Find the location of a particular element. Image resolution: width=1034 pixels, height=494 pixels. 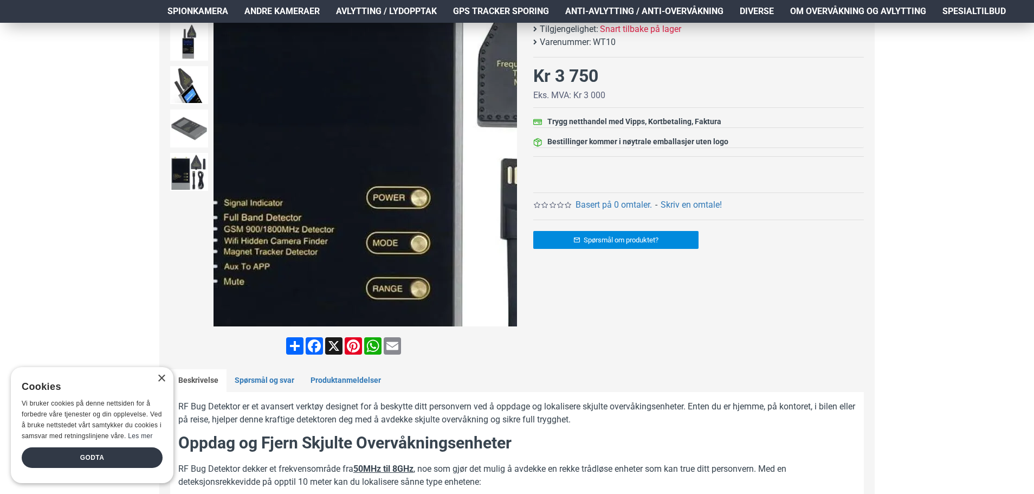

span: Spesialtilbud is located at coordinates (974, 11).